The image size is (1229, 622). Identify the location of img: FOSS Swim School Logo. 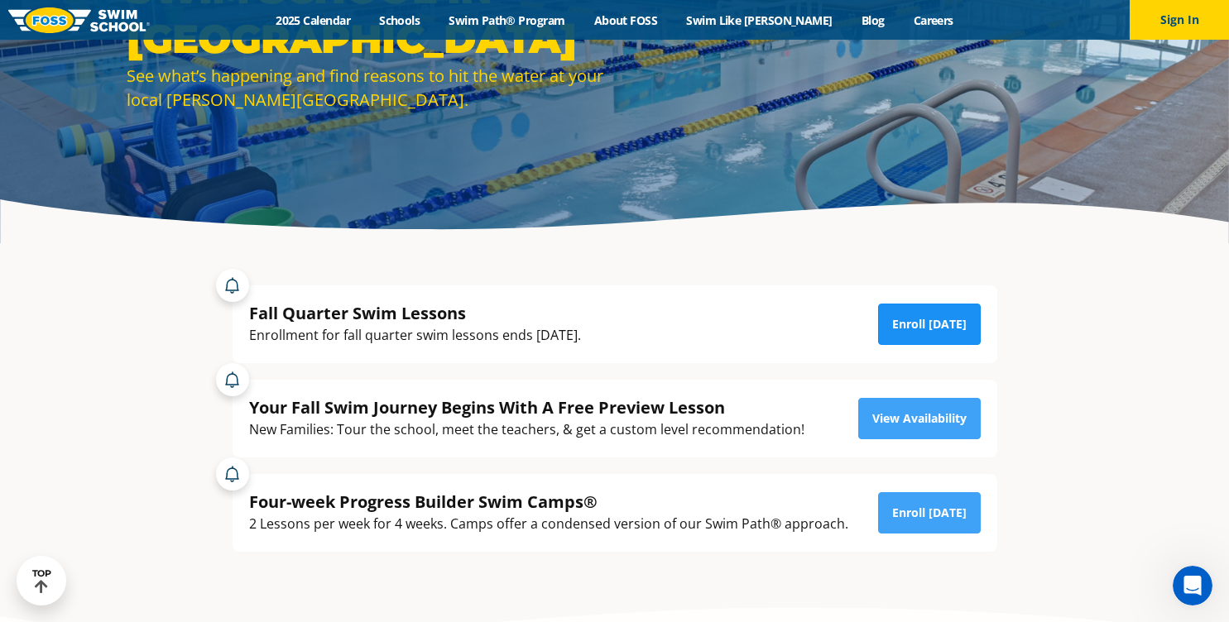
(79, 20).